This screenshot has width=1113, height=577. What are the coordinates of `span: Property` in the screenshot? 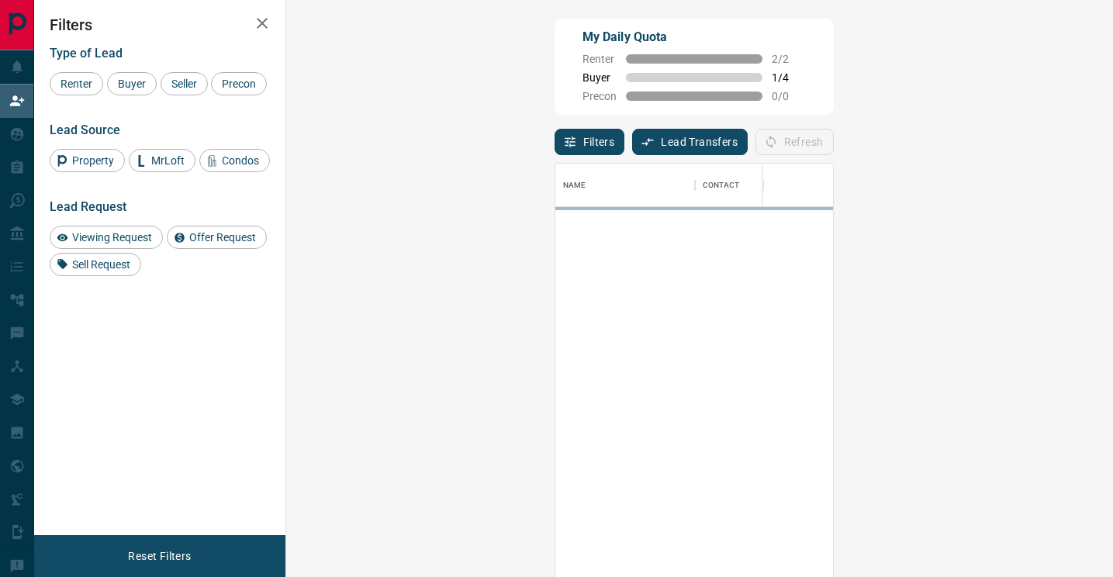 It's located at (93, 161).